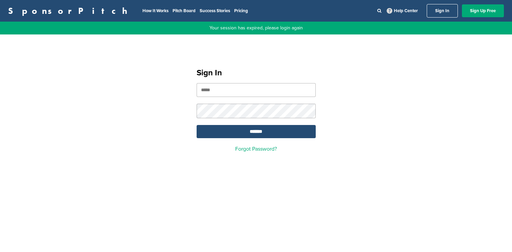 The width and height of the screenshot is (512, 252). Describe the element at coordinates (442, 11) in the screenshot. I see `a: Sign In` at that location.